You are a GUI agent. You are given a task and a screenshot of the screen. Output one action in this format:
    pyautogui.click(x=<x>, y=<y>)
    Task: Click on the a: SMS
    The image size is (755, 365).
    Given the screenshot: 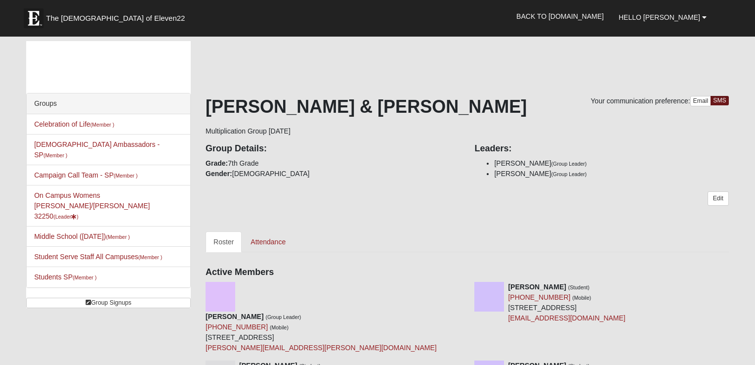 What is the action you would take?
    pyautogui.click(x=720, y=100)
    